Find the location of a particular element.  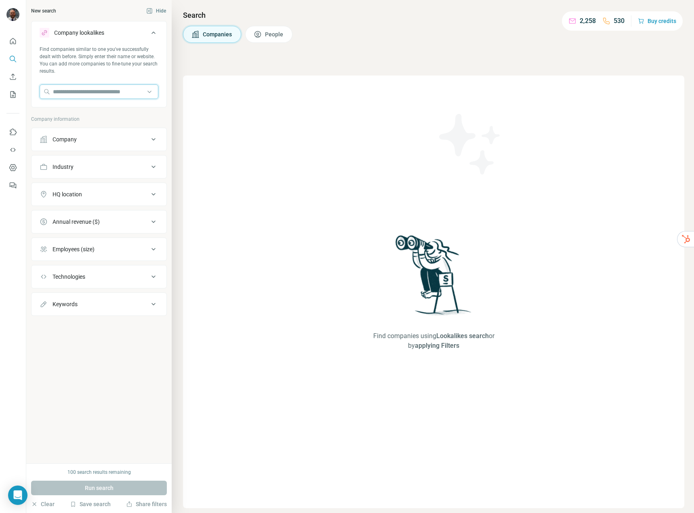

span: applying Filters is located at coordinates (437, 345).